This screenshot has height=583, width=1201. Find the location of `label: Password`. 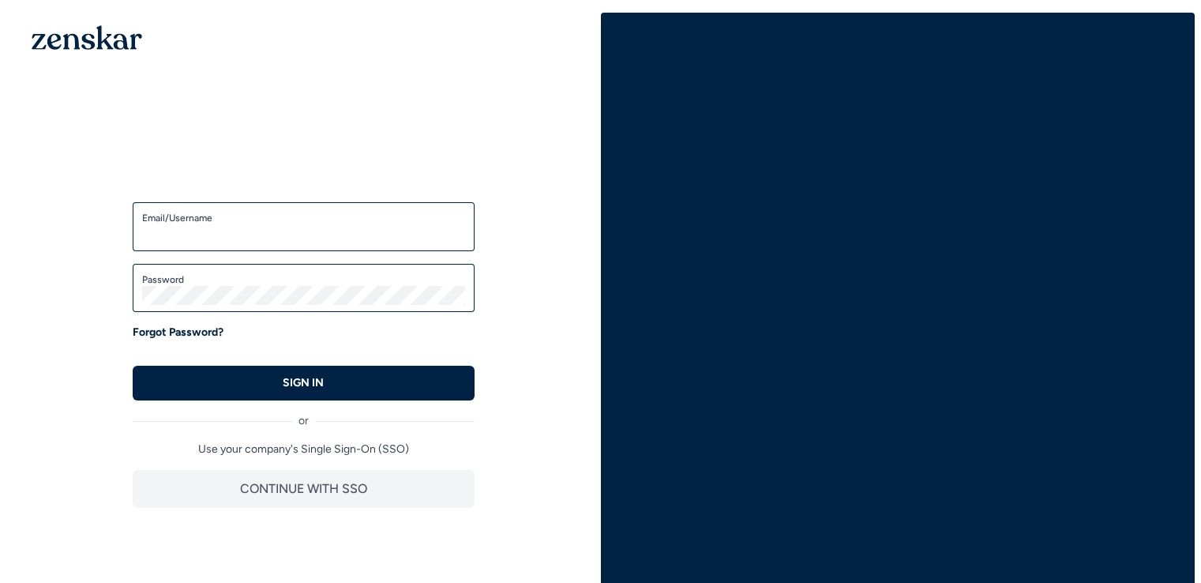

label: Password is located at coordinates (303, 280).